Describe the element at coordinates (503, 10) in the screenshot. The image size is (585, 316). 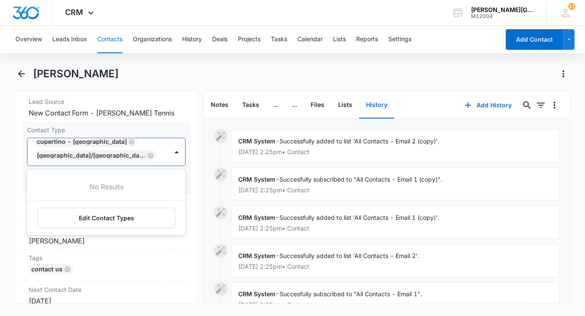
I see `div: account name` at that location.